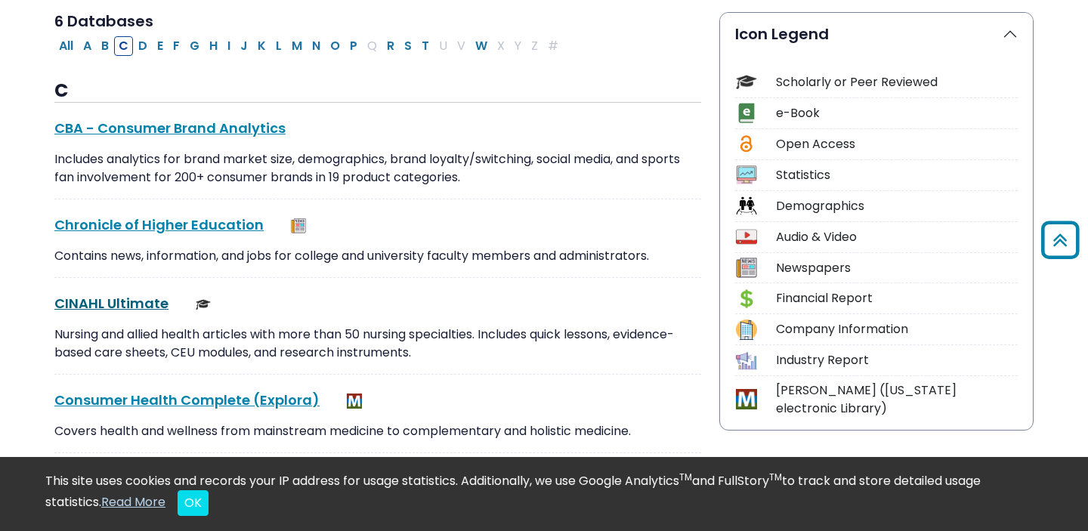 This screenshot has width=1088, height=531. I want to click on button: Filter Results J, so click(244, 46).